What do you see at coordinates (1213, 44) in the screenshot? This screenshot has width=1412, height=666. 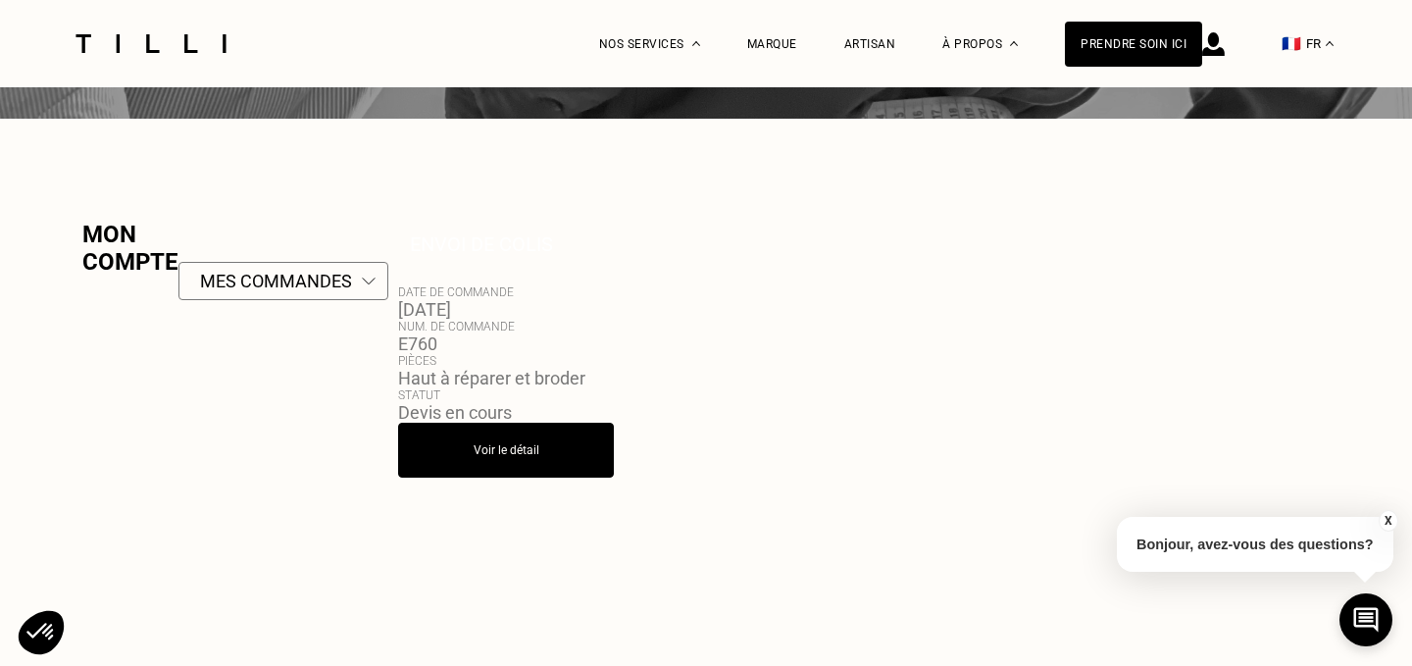 I see `img: icône connexion` at bounding box center [1213, 44].